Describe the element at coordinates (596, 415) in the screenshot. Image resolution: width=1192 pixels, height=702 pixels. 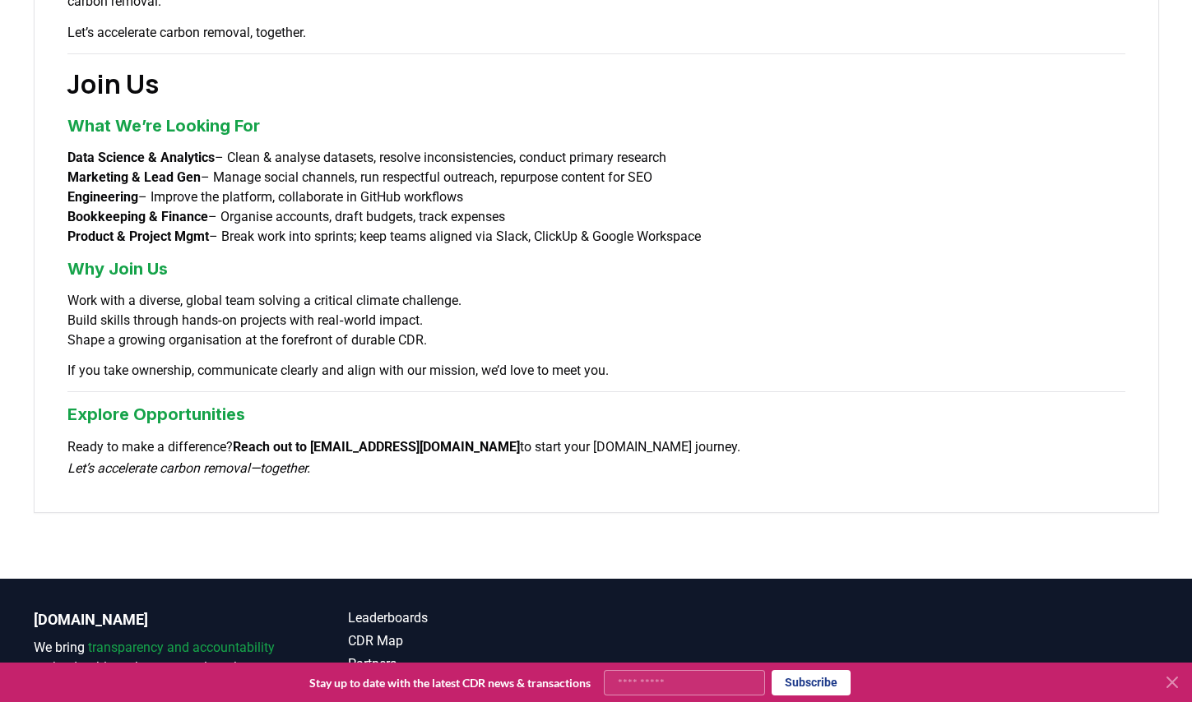
I see `h3: Explore Opportunities` at that location.